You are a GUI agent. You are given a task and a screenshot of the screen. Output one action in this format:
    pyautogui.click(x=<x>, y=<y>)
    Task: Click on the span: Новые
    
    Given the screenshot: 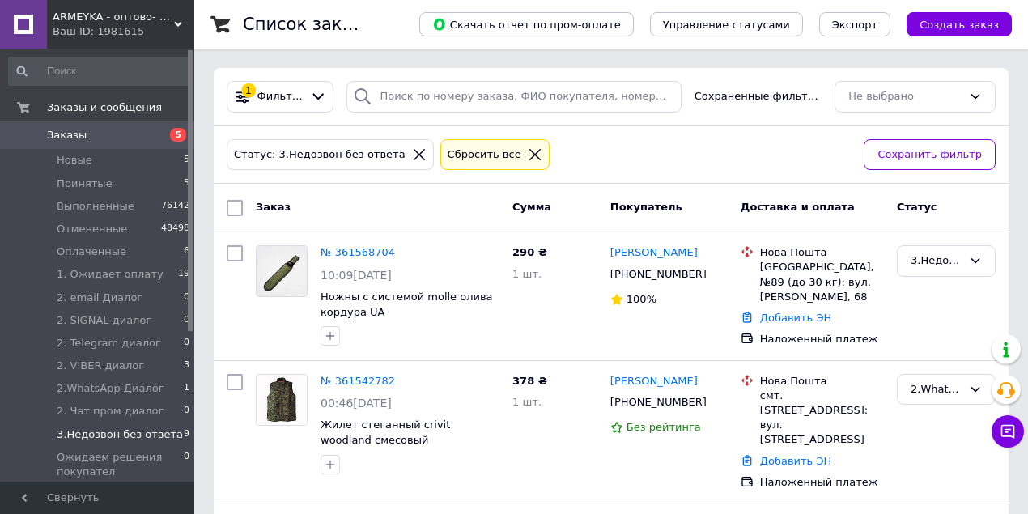 What is the action you would take?
    pyautogui.click(x=74, y=160)
    